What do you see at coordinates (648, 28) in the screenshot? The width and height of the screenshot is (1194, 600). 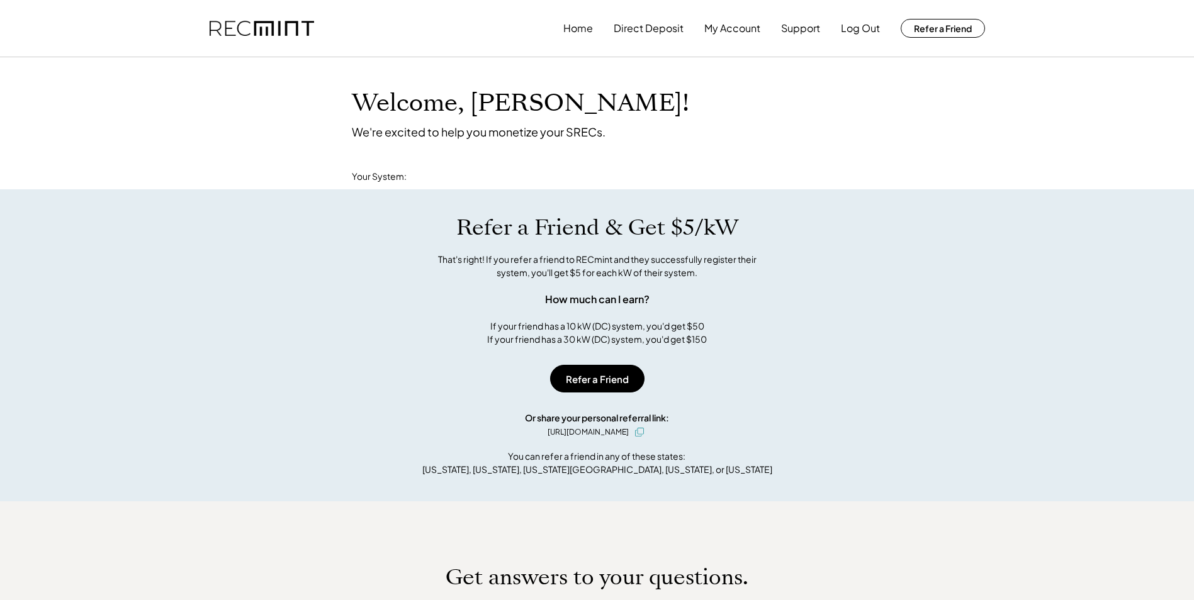 I see `button: Direct Deposit` at bounding box center [648, 28].